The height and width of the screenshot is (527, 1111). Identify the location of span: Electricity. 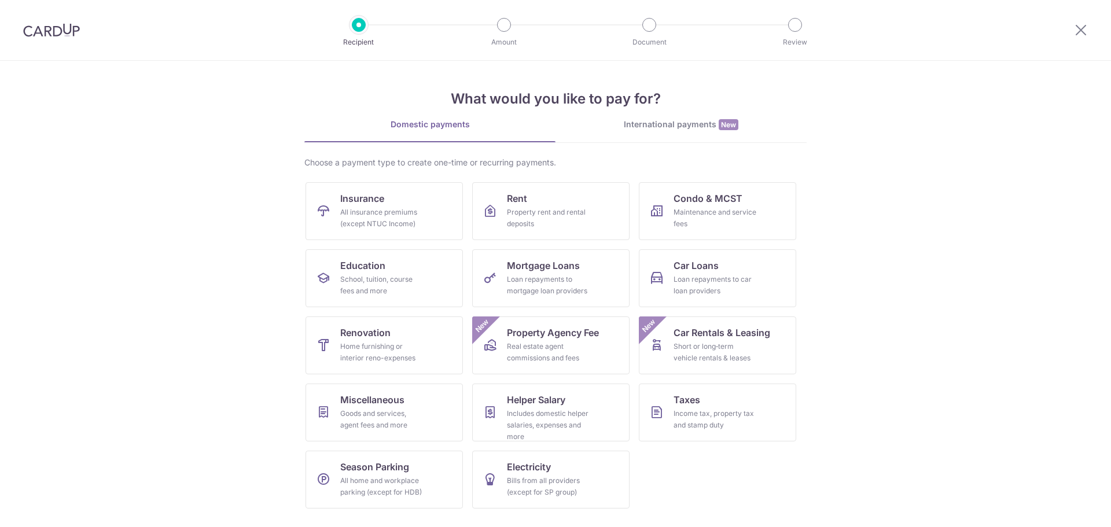
(529, 467).